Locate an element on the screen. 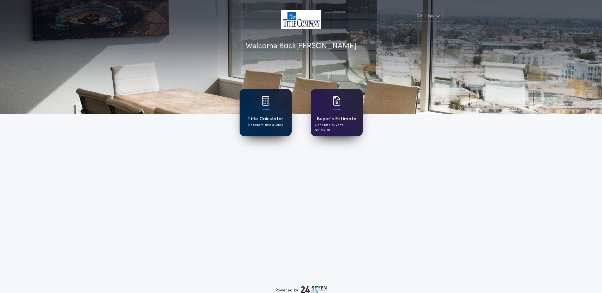 This screenshot has width=602, height=293. h1: Buyer's Estimate is located at coordinates (337, 119).